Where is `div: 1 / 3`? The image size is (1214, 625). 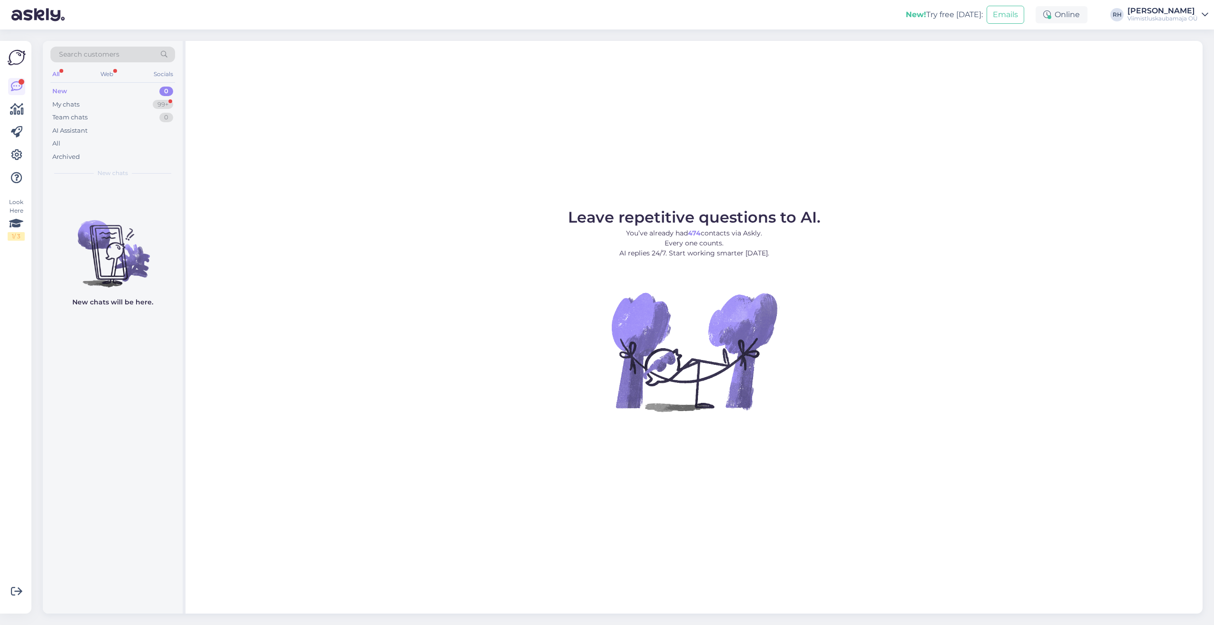
div: 1 / 3 is located at coordinates (16, 236).